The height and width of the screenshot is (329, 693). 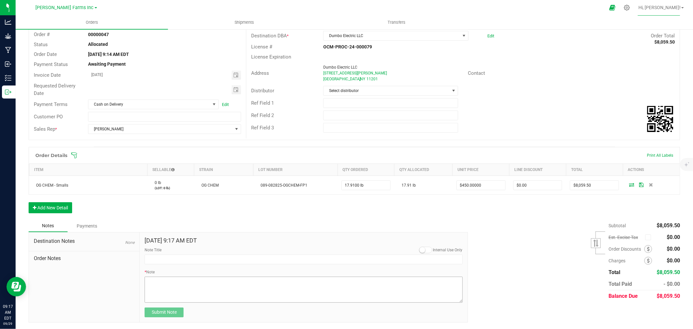 What do you see at coordinates (48, 226) in the screenshot?
I see `div: Notes` at bounding box center [48, 226].